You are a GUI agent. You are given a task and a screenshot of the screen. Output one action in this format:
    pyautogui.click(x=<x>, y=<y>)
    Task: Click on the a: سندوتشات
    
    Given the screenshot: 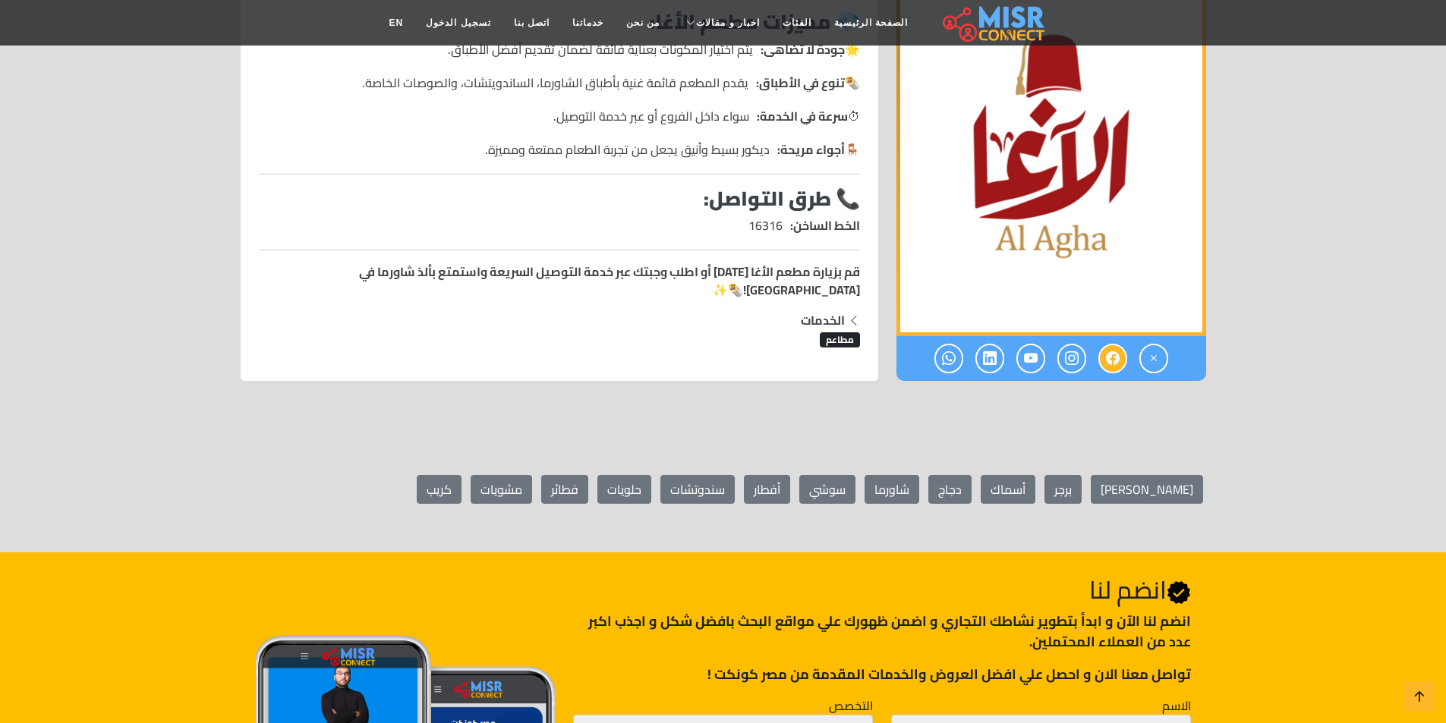 What is the action you would take?
    pyautogui.click(x=698, y=490)
    